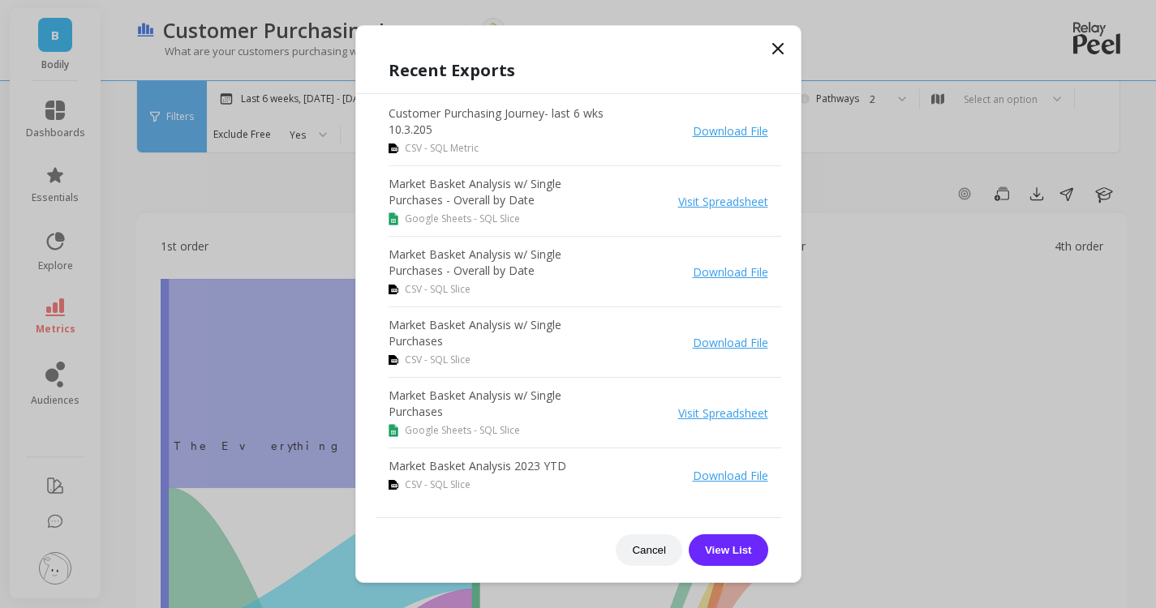 Image resolution: width=1156 pixels, height=608 pixels. Describe the element at coordinates (578, 71) in the screenshot. I see `h1: Recent Exports` at that location.